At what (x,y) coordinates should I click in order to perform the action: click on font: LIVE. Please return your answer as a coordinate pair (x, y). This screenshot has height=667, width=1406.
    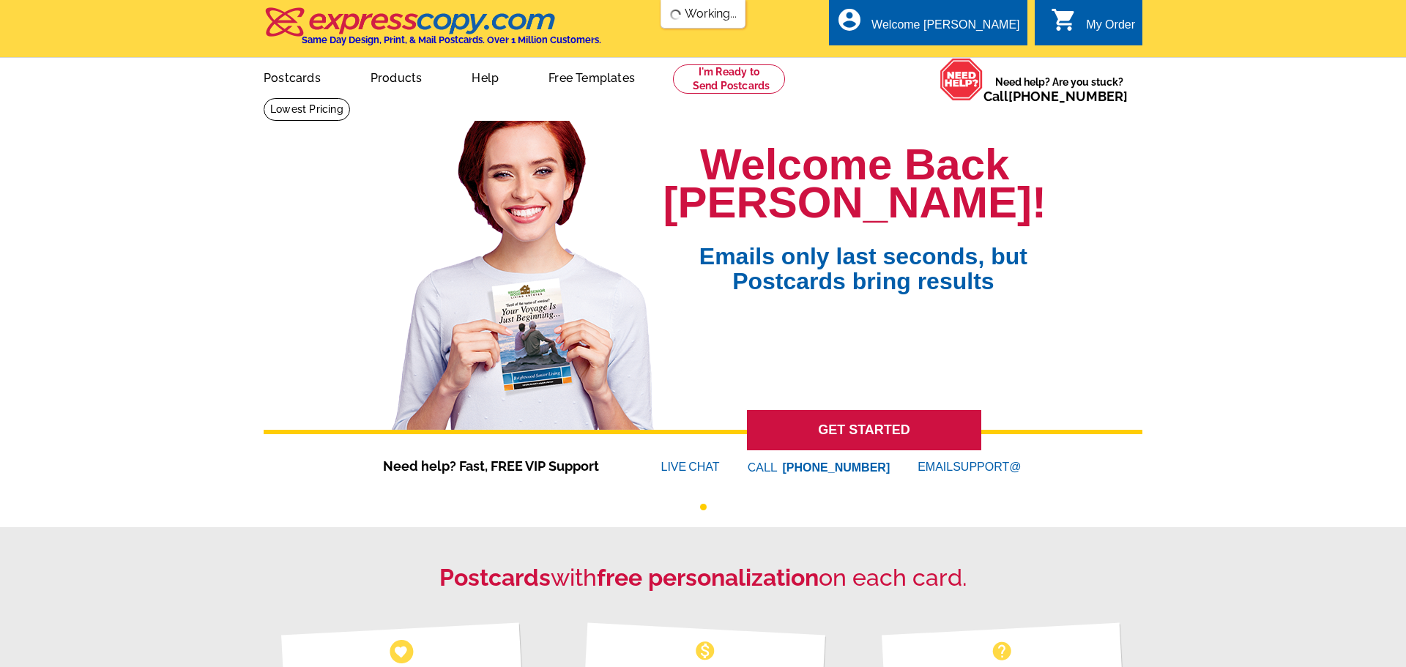
    Looking at the image, I should click on (675, 467).